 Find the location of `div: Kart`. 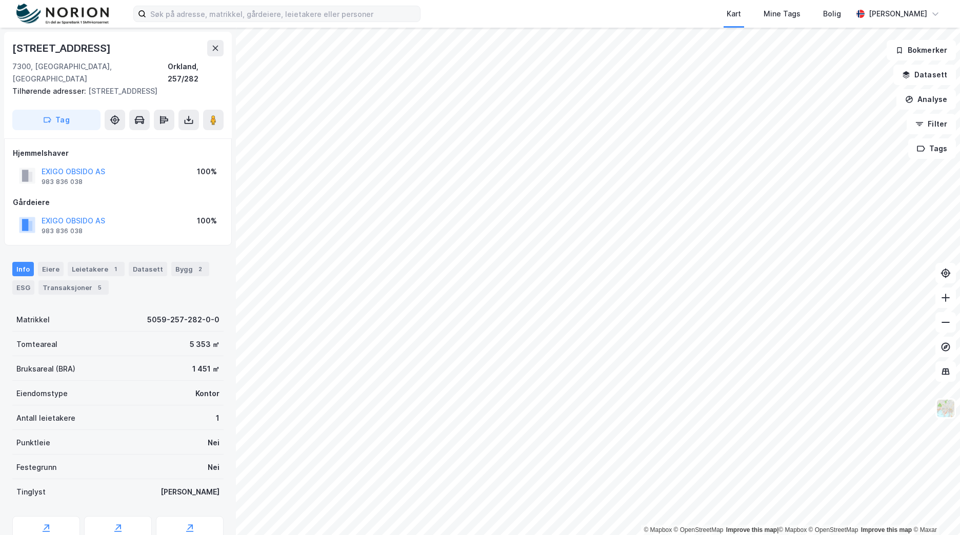

div: Kart is located at coordinates (733, 14).